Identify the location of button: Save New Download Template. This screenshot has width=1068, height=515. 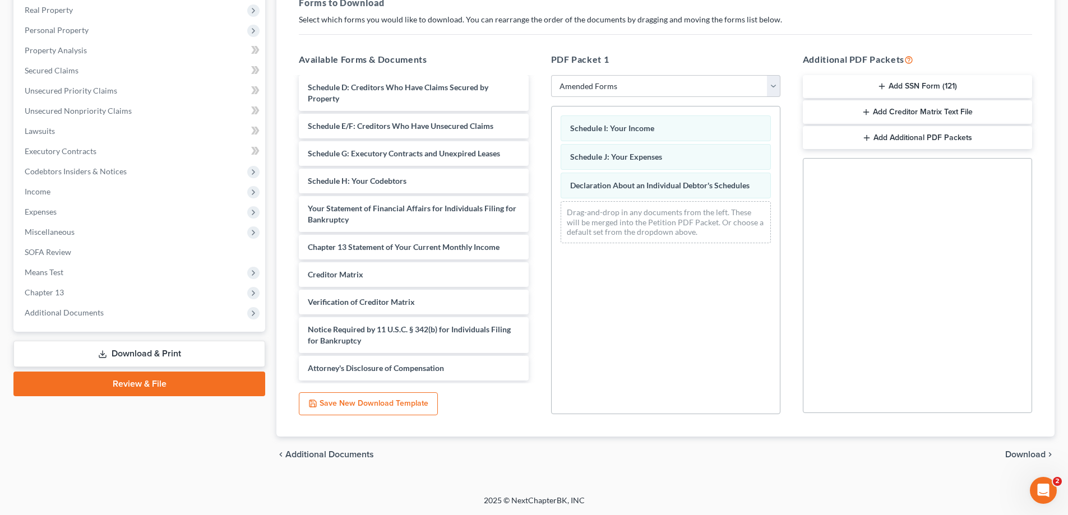
(368, 404).